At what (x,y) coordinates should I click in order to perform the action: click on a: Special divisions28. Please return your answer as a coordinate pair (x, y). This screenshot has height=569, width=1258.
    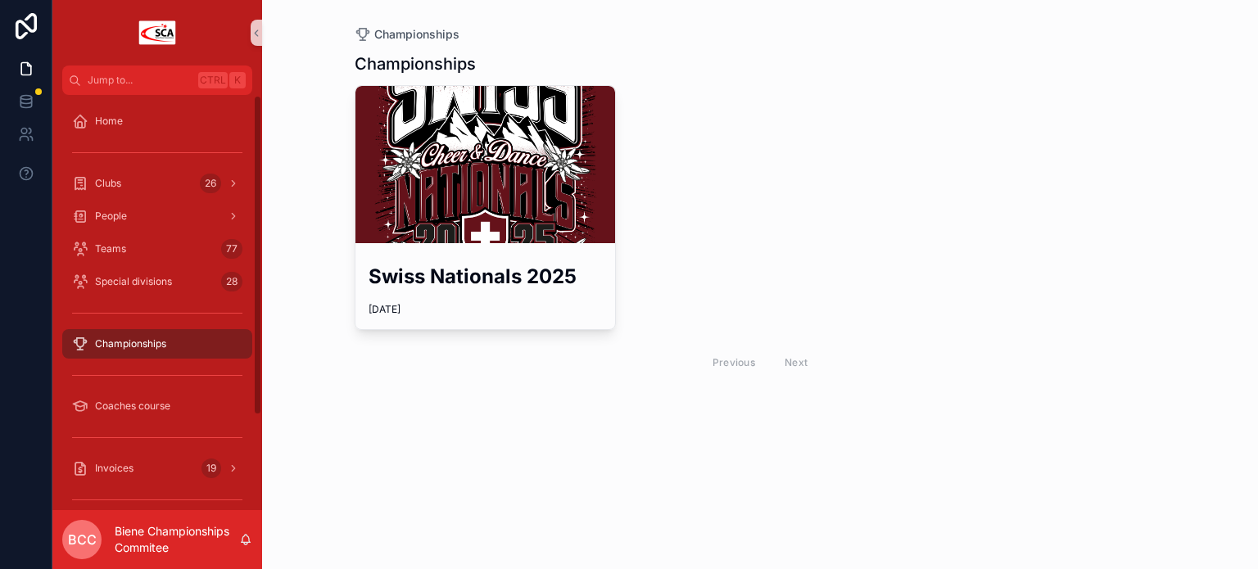
    Looking at the image, I should click on (157, 282).